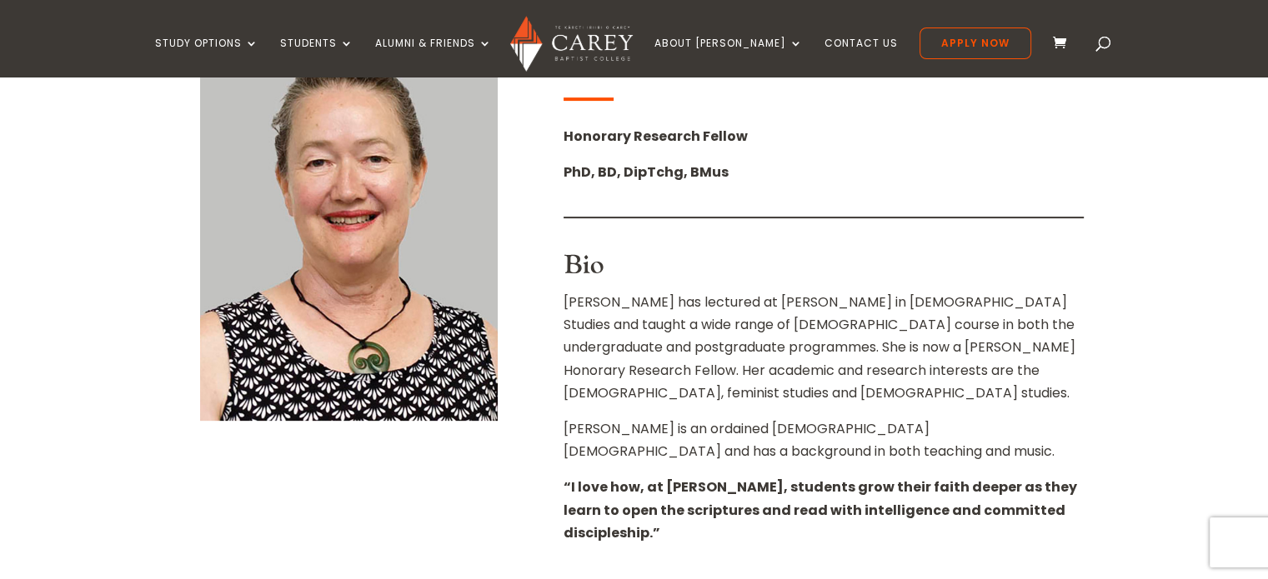 The width and height of the screenshot is (1268, 579). I want to click on img: Sarah Harris_600x800, so click(348, 223).